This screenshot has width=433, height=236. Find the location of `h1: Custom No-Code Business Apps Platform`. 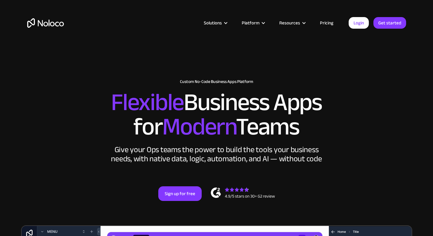

h1: Custom No-Code Business Apps Platform is located at coordinates (216, 82).